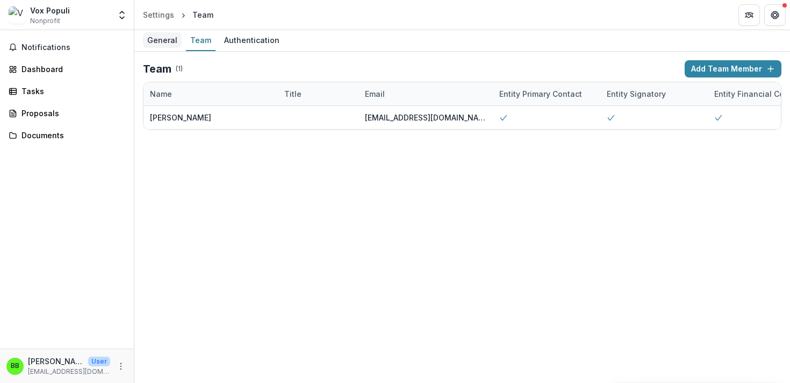  Describe the element at coordinates (67, 135) in the screenshot. I see `a: Documents` at that location.